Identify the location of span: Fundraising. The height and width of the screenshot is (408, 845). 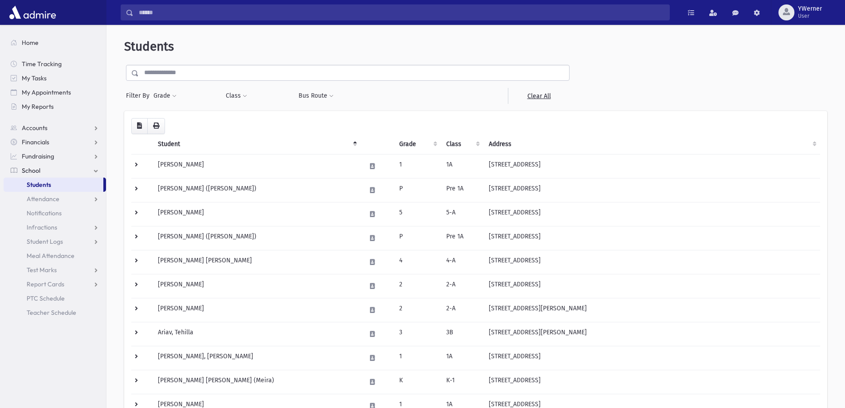
(38, 156).